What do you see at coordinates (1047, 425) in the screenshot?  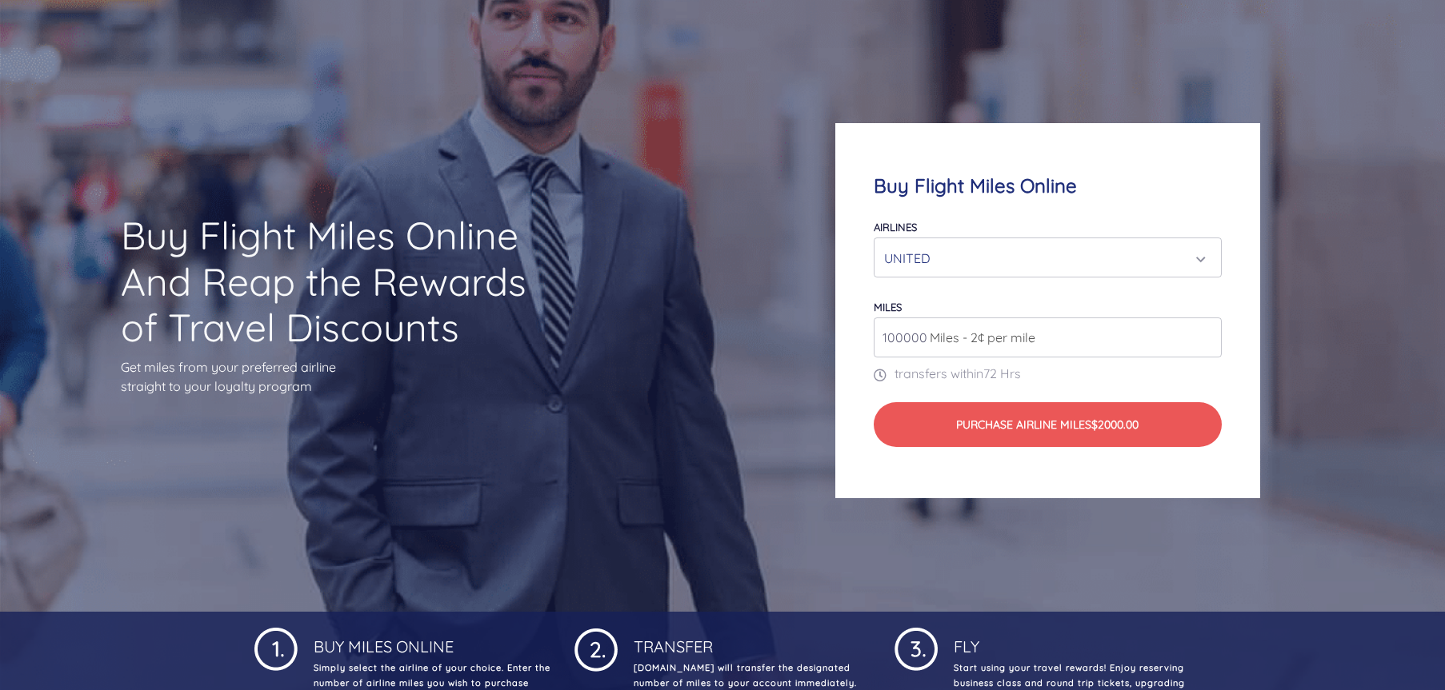 I see `button: Purchase Airline Miles$2000.00` at bounding box center [1047, 425].